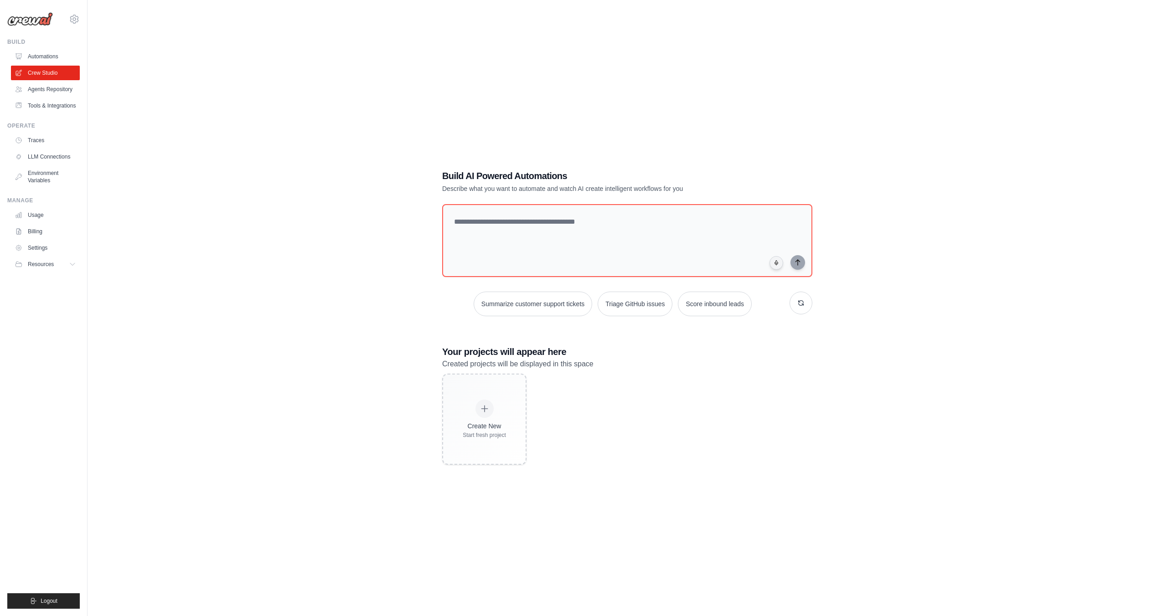 The width and height of the screenshot is (1167, 616). I want to click on a: Tools & Integrations, so click(45, 106).